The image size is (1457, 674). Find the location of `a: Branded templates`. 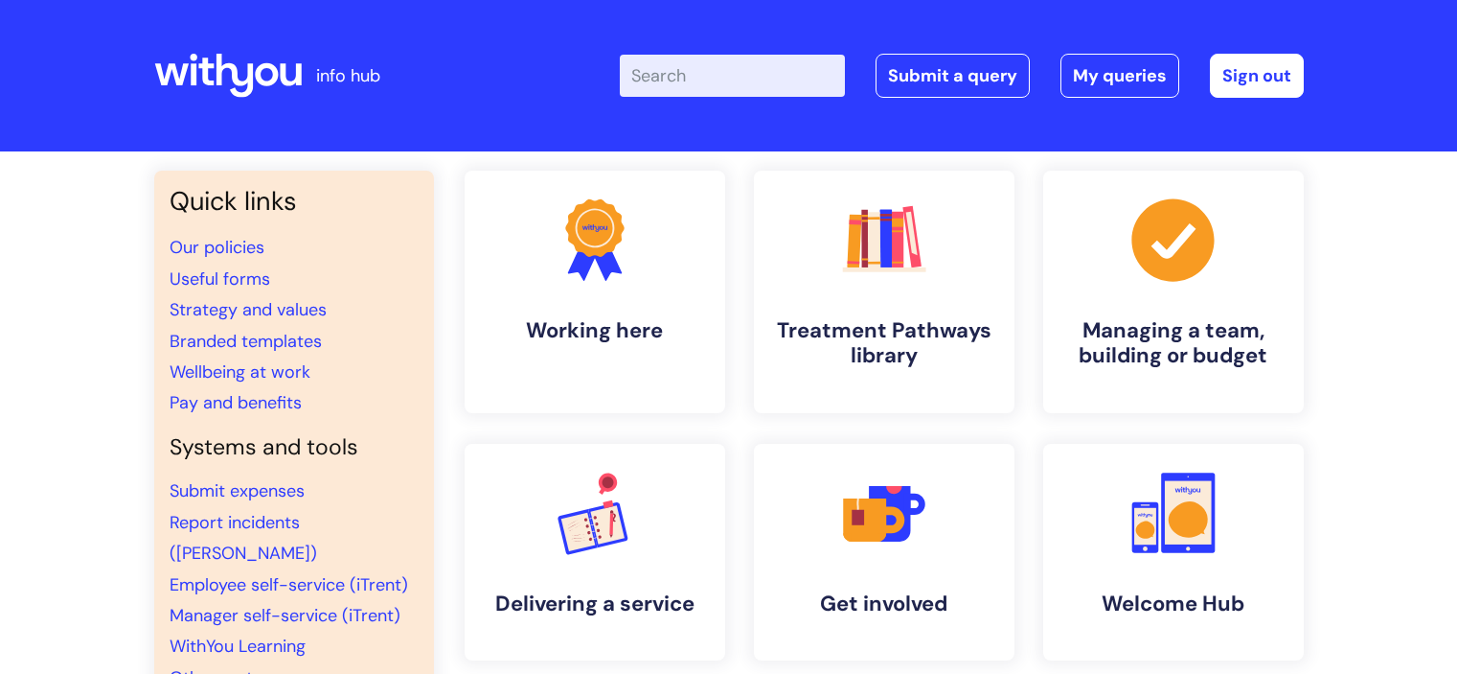

a: Branded templates is located at coordinates (245, 341).